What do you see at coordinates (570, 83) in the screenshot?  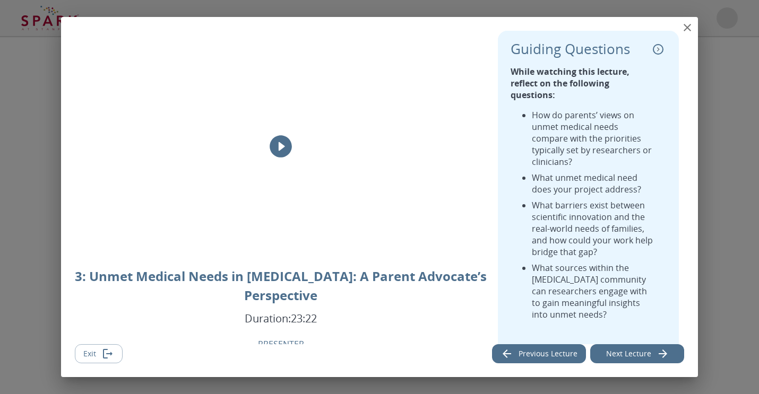 I see `strong: While watching this lecture, reflect on the following questions:` at bounding box center [570, 83].